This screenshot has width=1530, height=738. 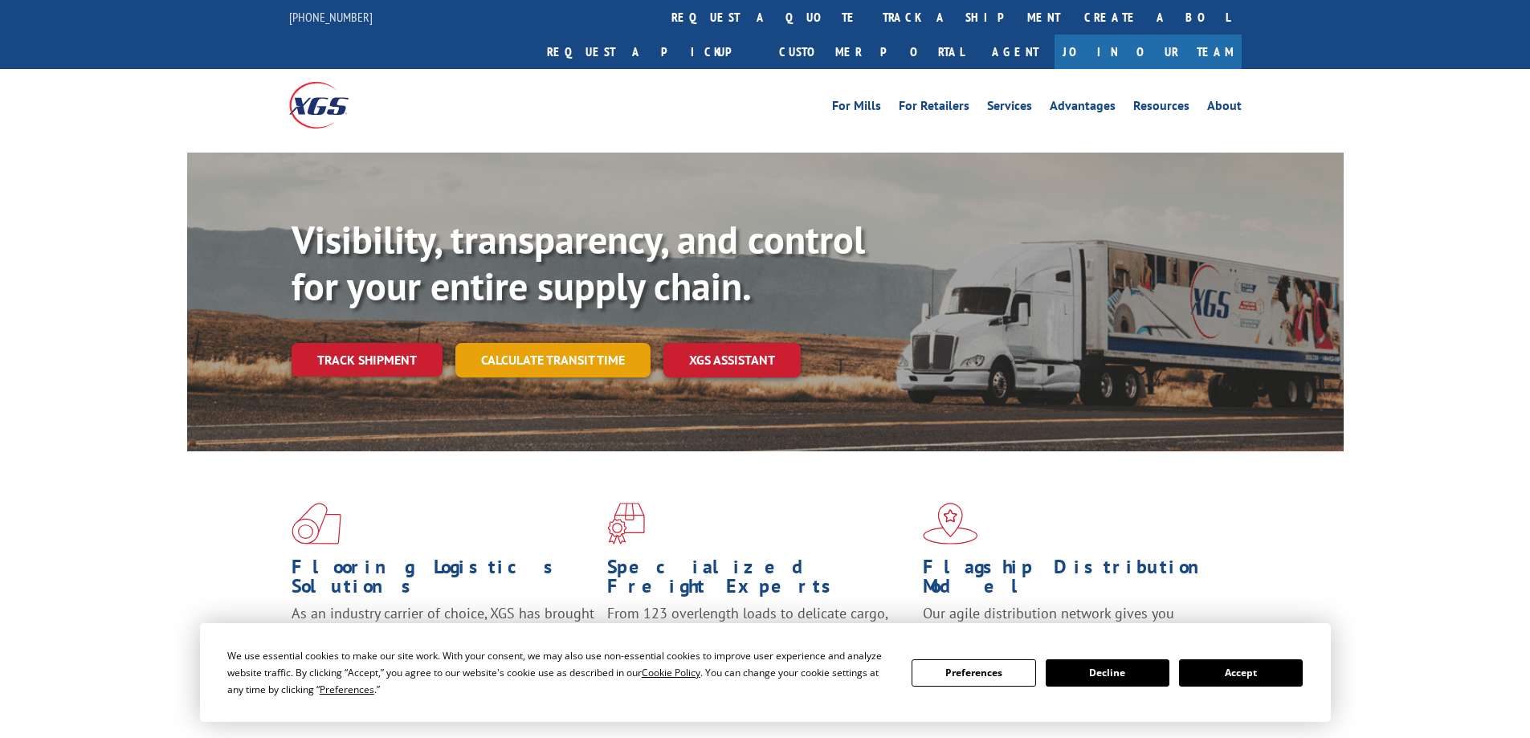 What do you see at coordinates (1241, 673) in the screenshot?
I see `button: Accept` at bounding box center [1241, 673].